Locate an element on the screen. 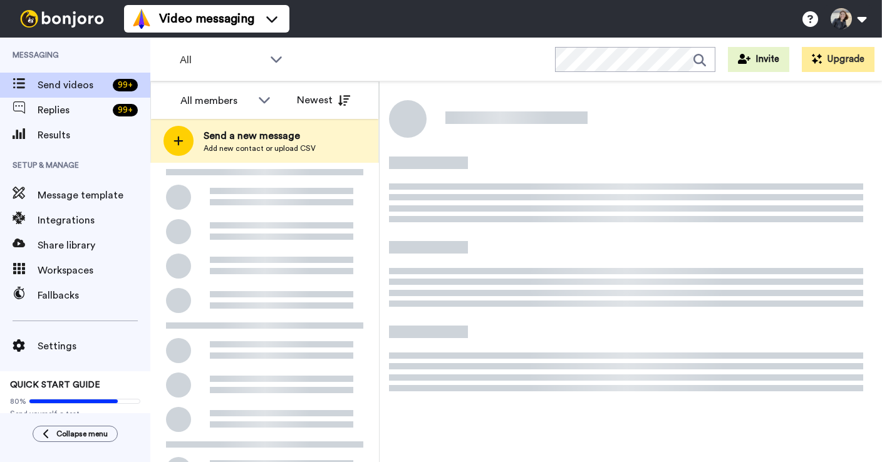 The image size is (882, 462). span: Send videos is located at coordinates (73, 85).